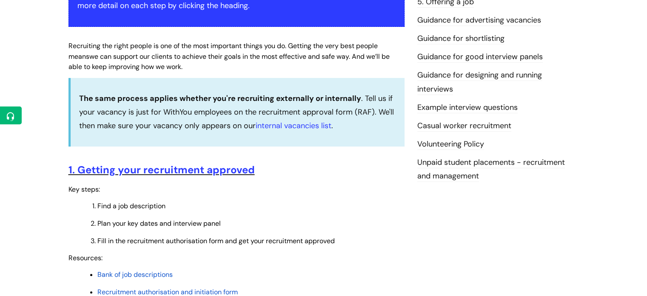 The height and width of the screenshot is (296, 647). What do you see at coordinates (223, 51) in the screenshot?
I see `span: Recruiting the right people is one of the most important things you do. Getting the very best peo...` at bounding box center [223, 51].